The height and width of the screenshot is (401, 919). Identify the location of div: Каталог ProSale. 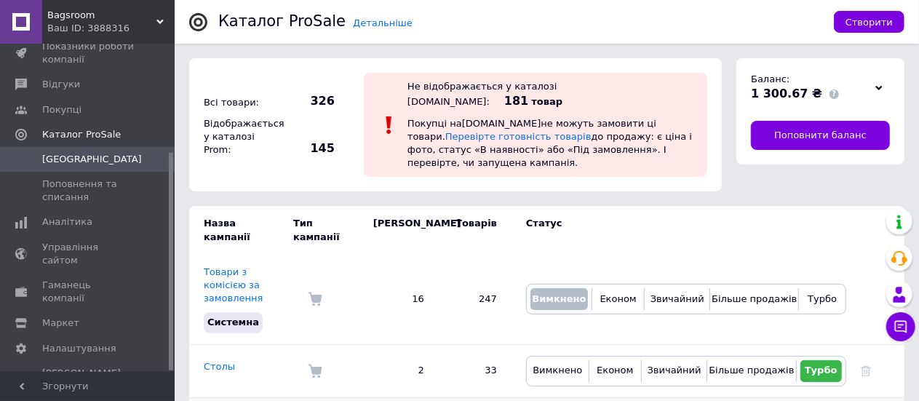
(282, 21).